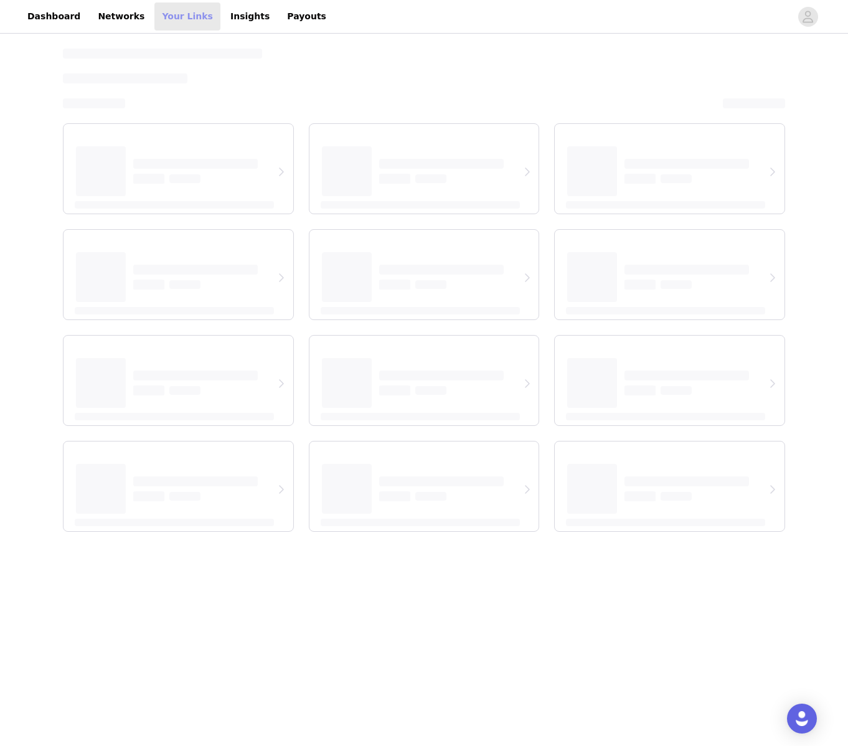  Describe the element at coordinates (187, 16) in the screenshot. I see `a: Your Links` at that location.